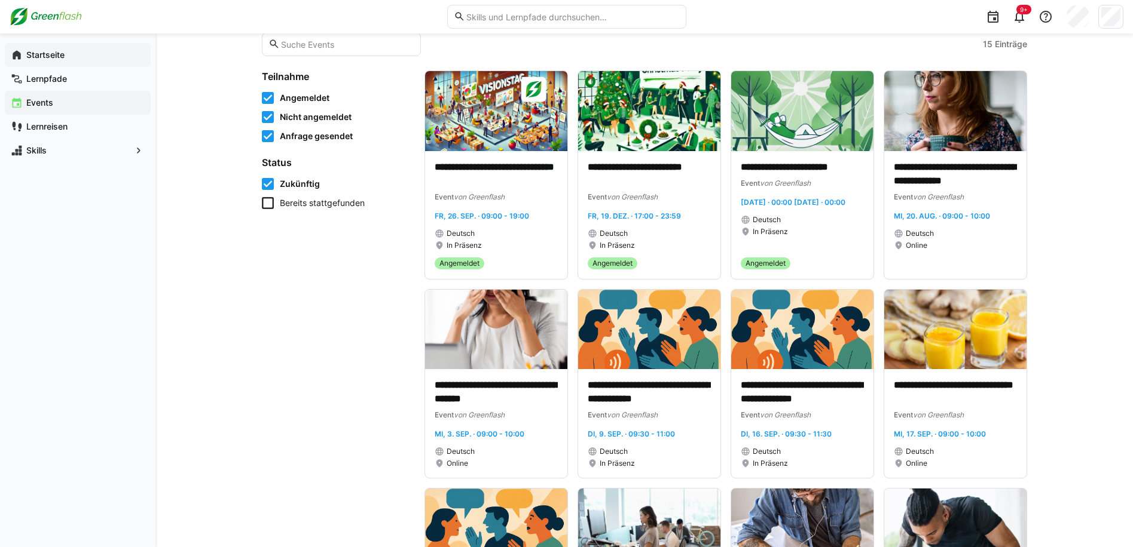 Image resolution: width=1133 pixels, height=547 pixels. I want to click on span: Nicht angemeldet, so click(316, 117).